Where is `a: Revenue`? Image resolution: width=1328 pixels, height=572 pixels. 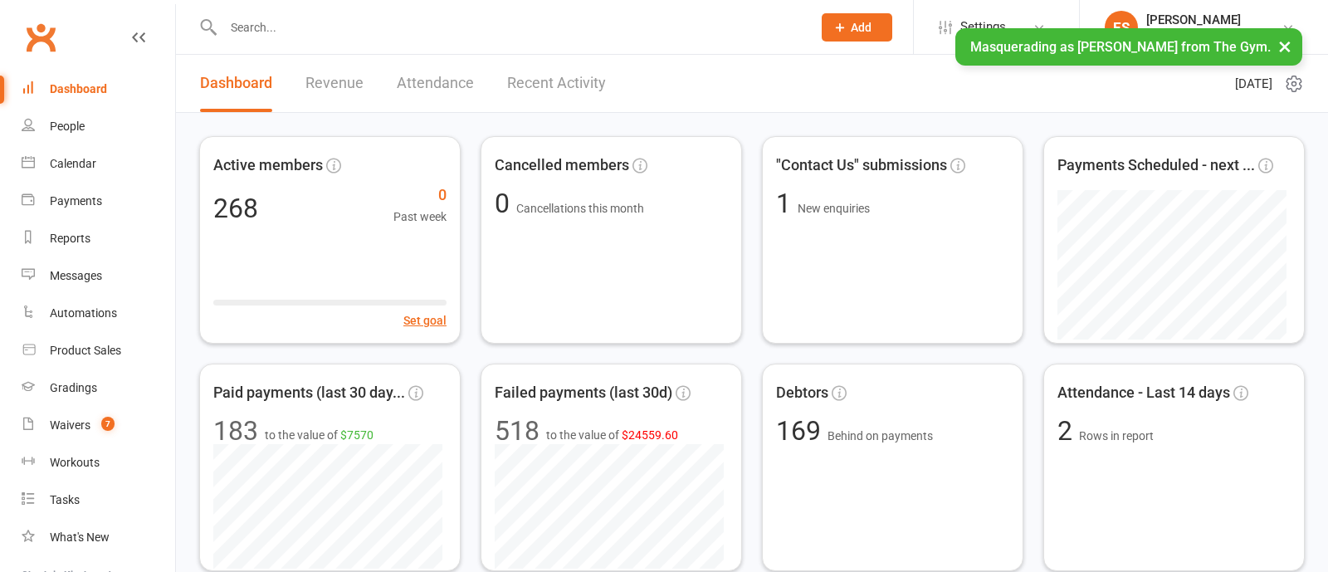
a: Revenue is located at coordinates (334, 83).